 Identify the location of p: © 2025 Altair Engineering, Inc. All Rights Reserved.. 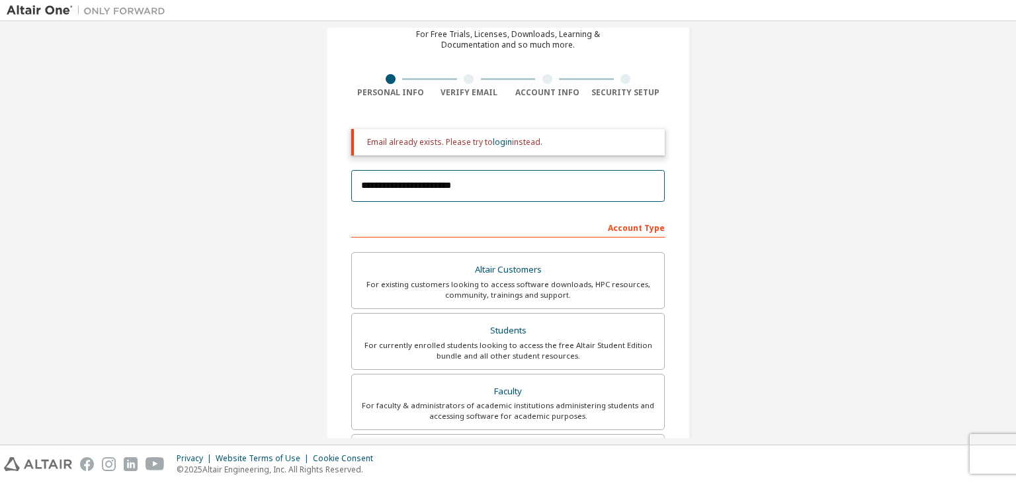
(278, 469).